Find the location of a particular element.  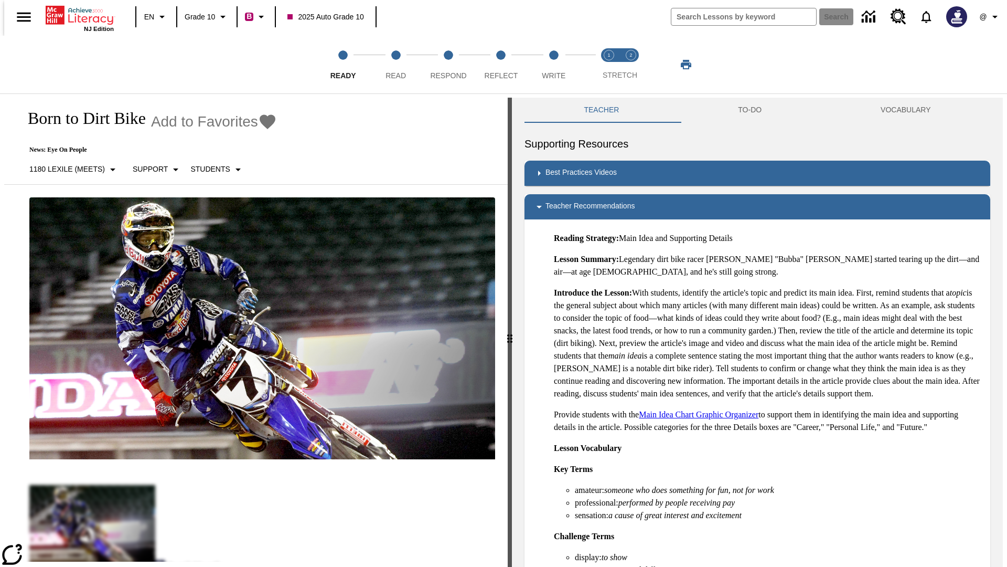

em: main idea is located at coordinates (625, 355).